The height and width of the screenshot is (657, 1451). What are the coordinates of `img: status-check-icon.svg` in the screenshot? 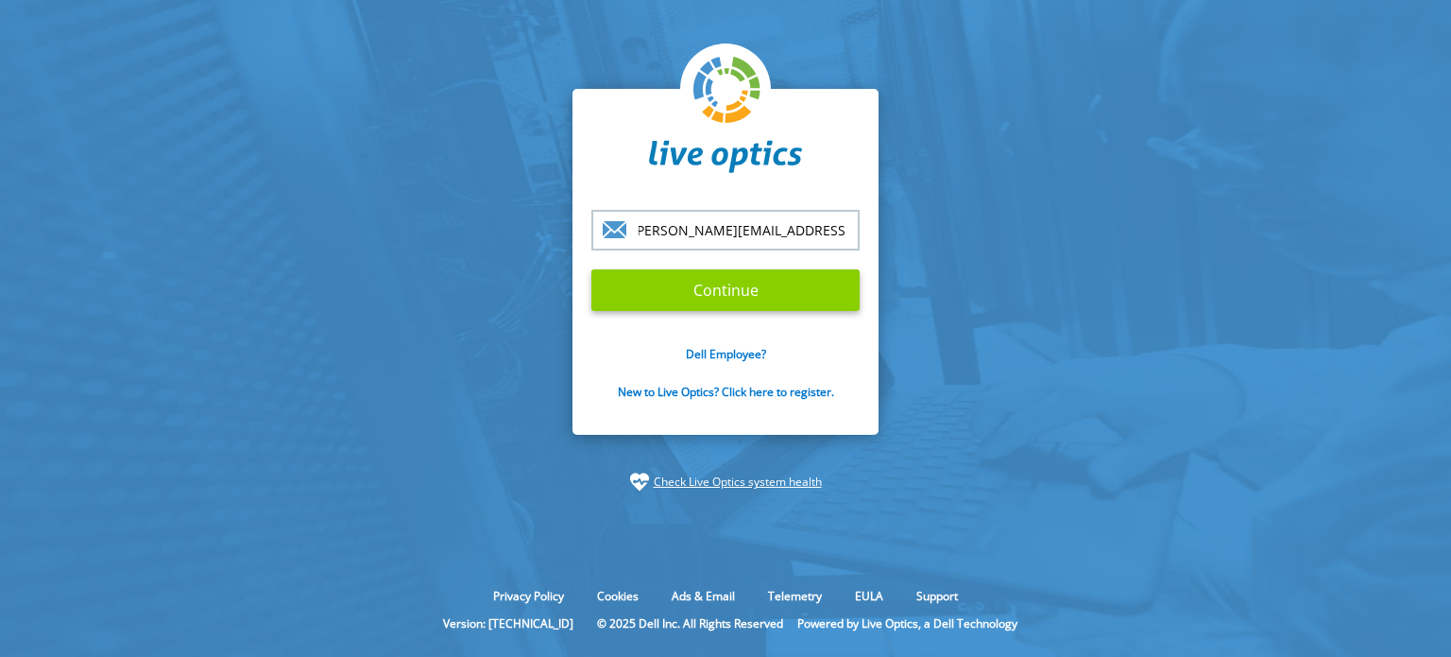 It's located at (640, 482).